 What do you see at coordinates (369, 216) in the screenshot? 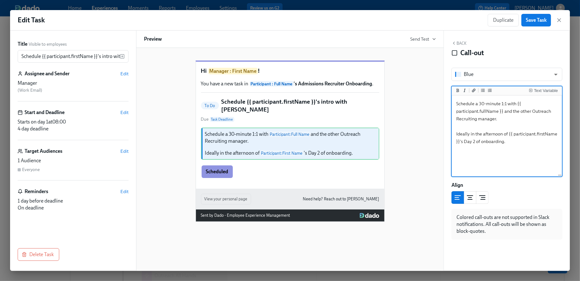
I see `img: Dado` at bounding box center [369, 216].